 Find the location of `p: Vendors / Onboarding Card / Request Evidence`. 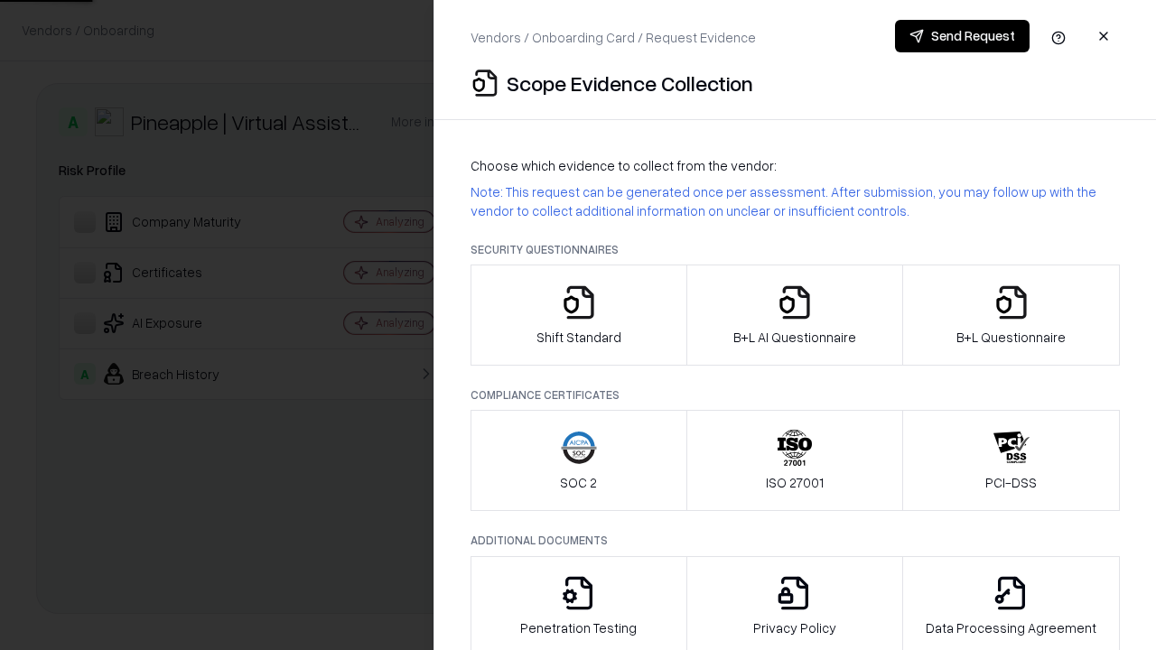

p: Vendors / Onboarding Card / Request Evidence is located at coordinates (613, 37).